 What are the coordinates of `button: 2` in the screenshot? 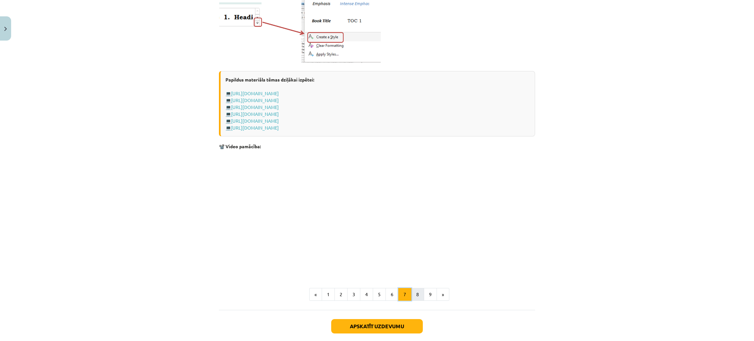 It's located at (341, 295).